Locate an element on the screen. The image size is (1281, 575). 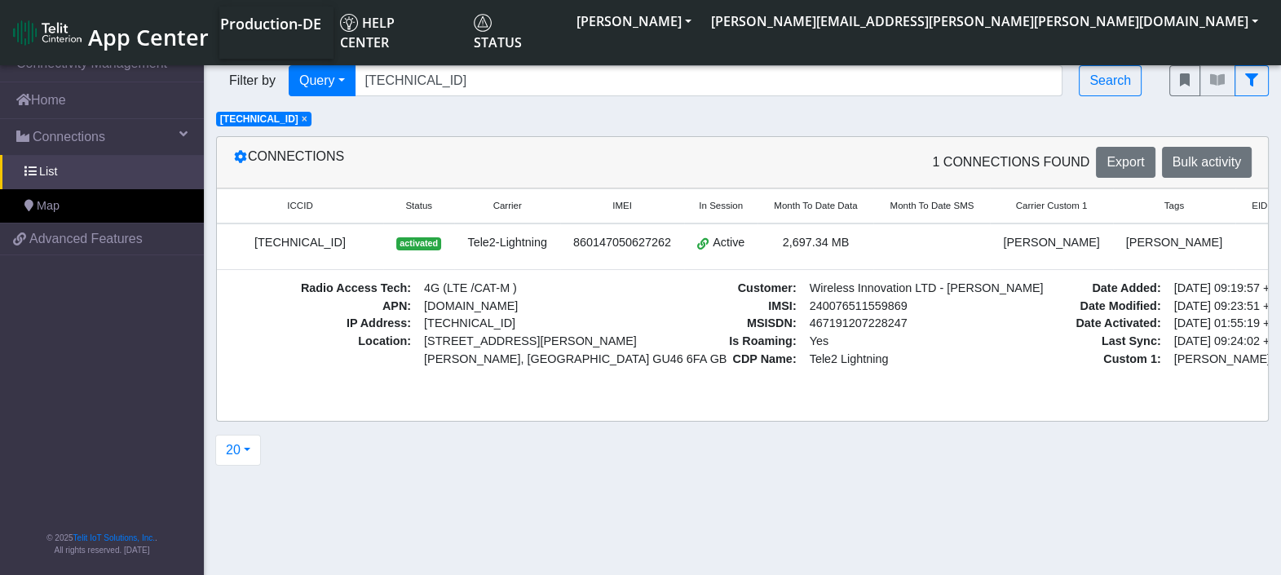
a: Status is located at coordinates (517, 33).